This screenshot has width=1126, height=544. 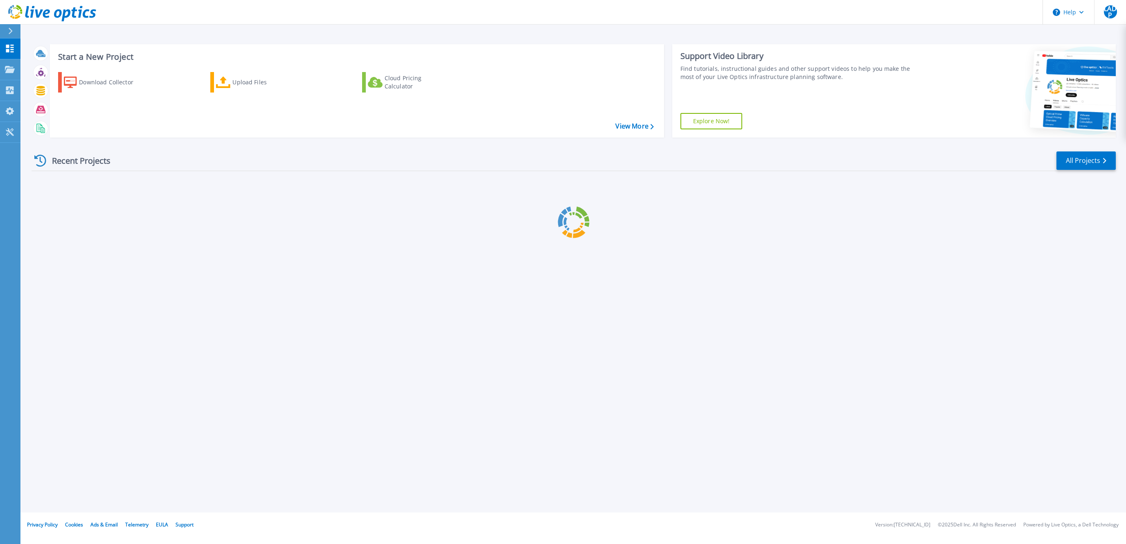 What do you see at coordinates (137, 524) in the screenshot?
I see `a: Telemetry` at bounding box center [137, 524].